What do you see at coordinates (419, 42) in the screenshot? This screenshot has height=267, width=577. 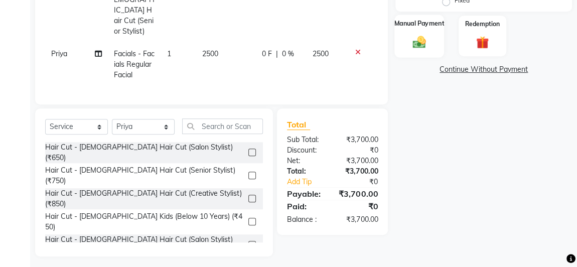 I see `img: _cash.svg` at bounding box center [419, 42].